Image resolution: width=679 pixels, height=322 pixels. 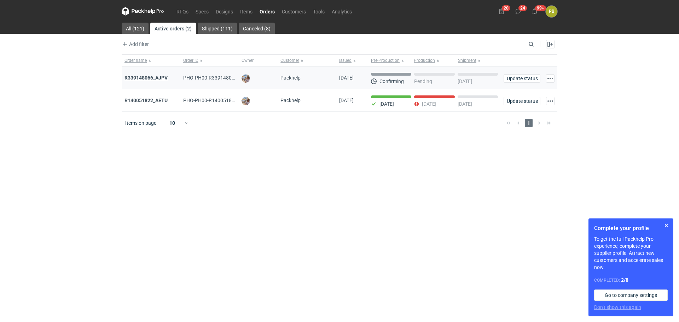 What do you see at coordinates (631, 253) in the screenshot?
I see `p: To get the full Packhelp Pro experience, complete your supplier profile. Attract new customers an...` at bounding box center [631, 253].